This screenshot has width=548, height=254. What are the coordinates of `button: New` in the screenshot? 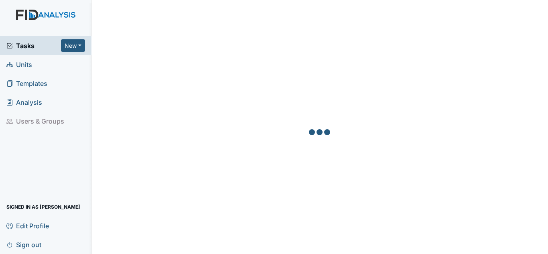 It's located at (73, 45).